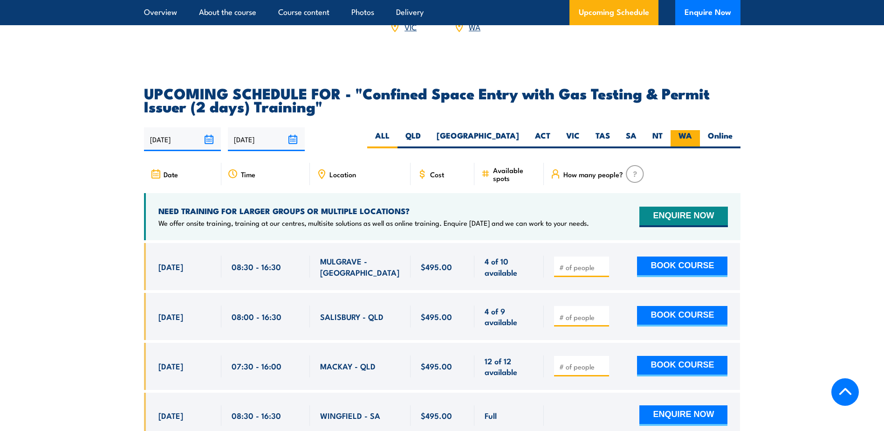 The height and width of the screenshot is (431, 884). I want to click on h4: NEED TRAINING FOR LARGER GROUPS OR MULTIPLE LOCATIONS?, so click(374, 211).